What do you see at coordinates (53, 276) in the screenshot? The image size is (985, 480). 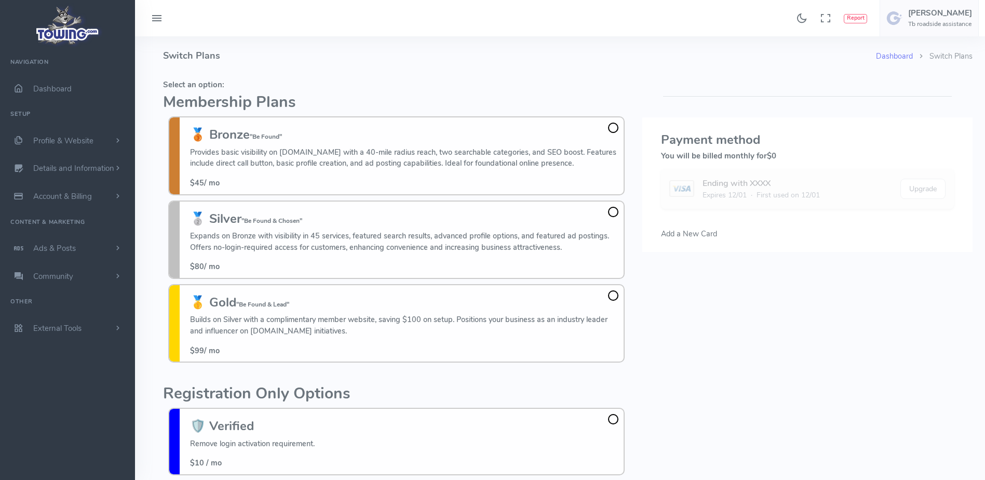 I see `span: Community` at bounding box center [53, 276].